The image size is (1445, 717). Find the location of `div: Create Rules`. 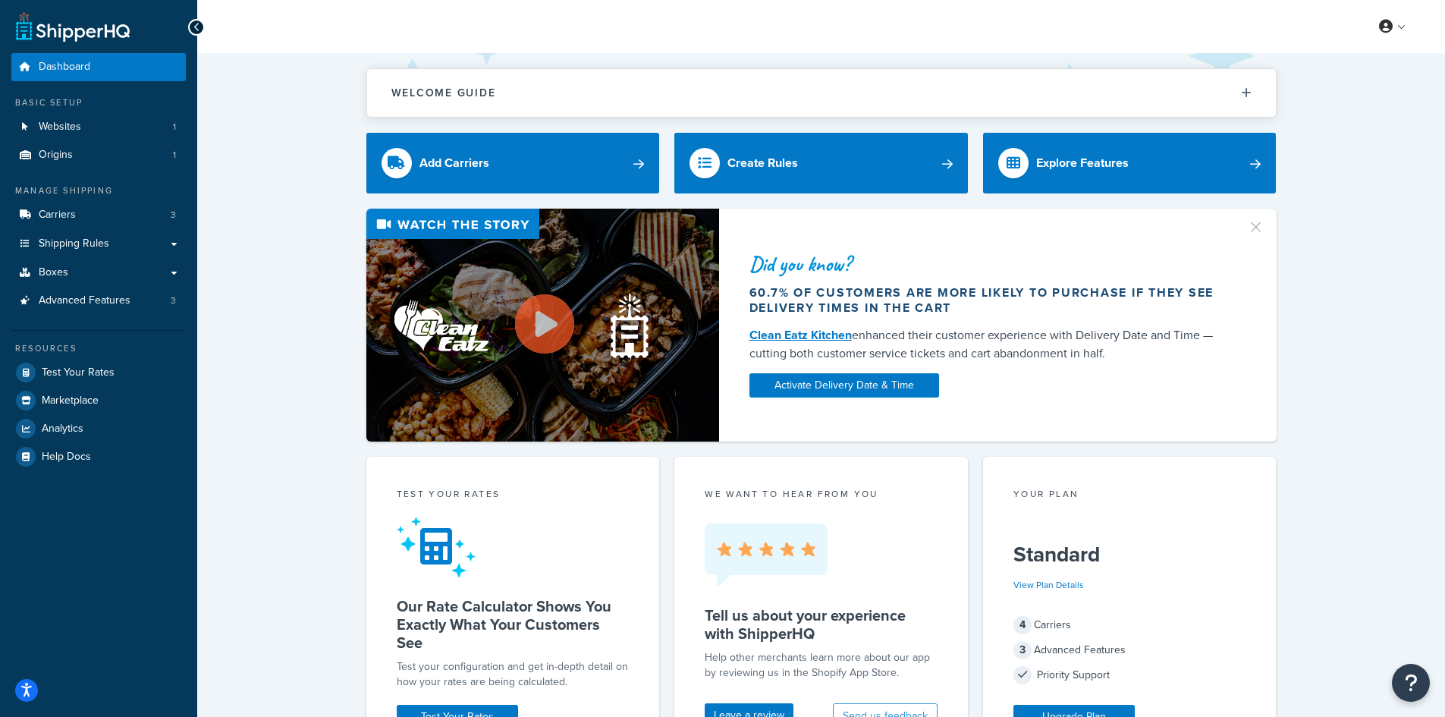

div: Create Rules is located at coordinates (762, 163).